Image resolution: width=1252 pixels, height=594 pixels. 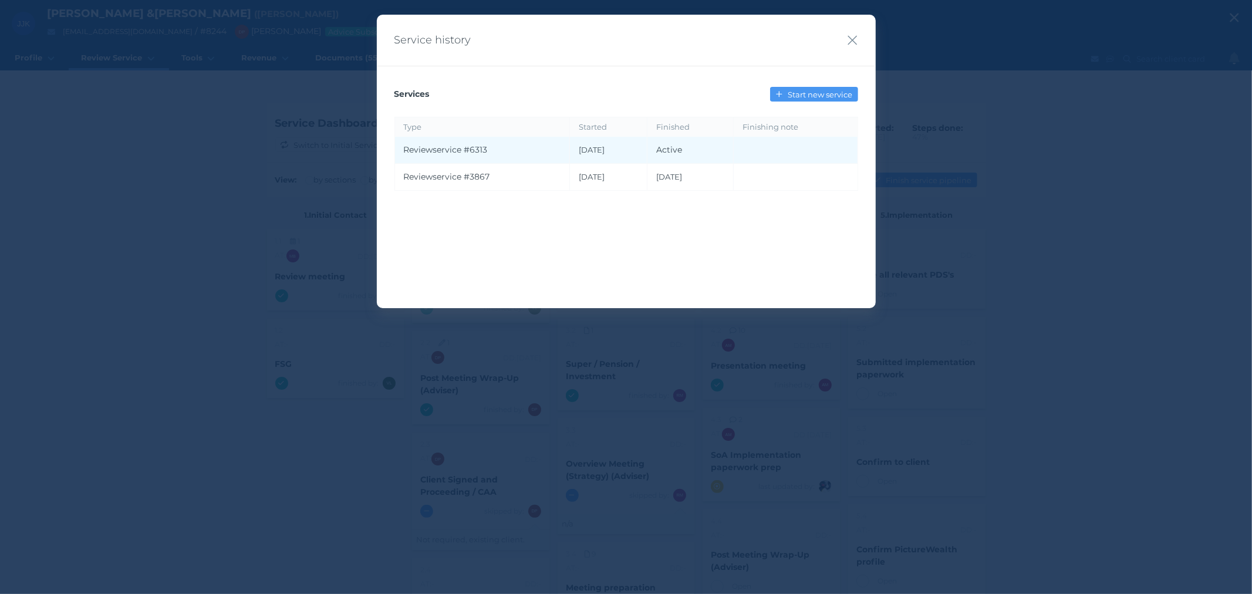 What do you see at coordinates (813, 94) in the screenshot?
I see `button: Start new service` at bounding box center [813, 94].